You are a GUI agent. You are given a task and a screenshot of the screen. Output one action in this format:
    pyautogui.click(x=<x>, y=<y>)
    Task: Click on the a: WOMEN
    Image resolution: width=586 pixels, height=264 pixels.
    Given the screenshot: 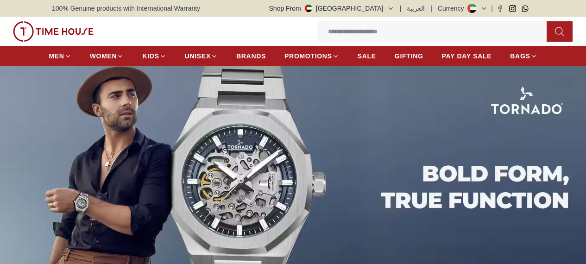 What is the action you would take?
    pyautogui.click(x=107, y=56)
    